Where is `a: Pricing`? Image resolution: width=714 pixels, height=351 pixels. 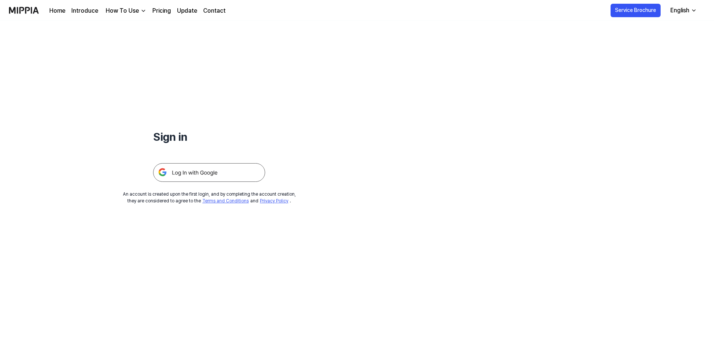 a: Pricing is located at coordinates (162, 11).